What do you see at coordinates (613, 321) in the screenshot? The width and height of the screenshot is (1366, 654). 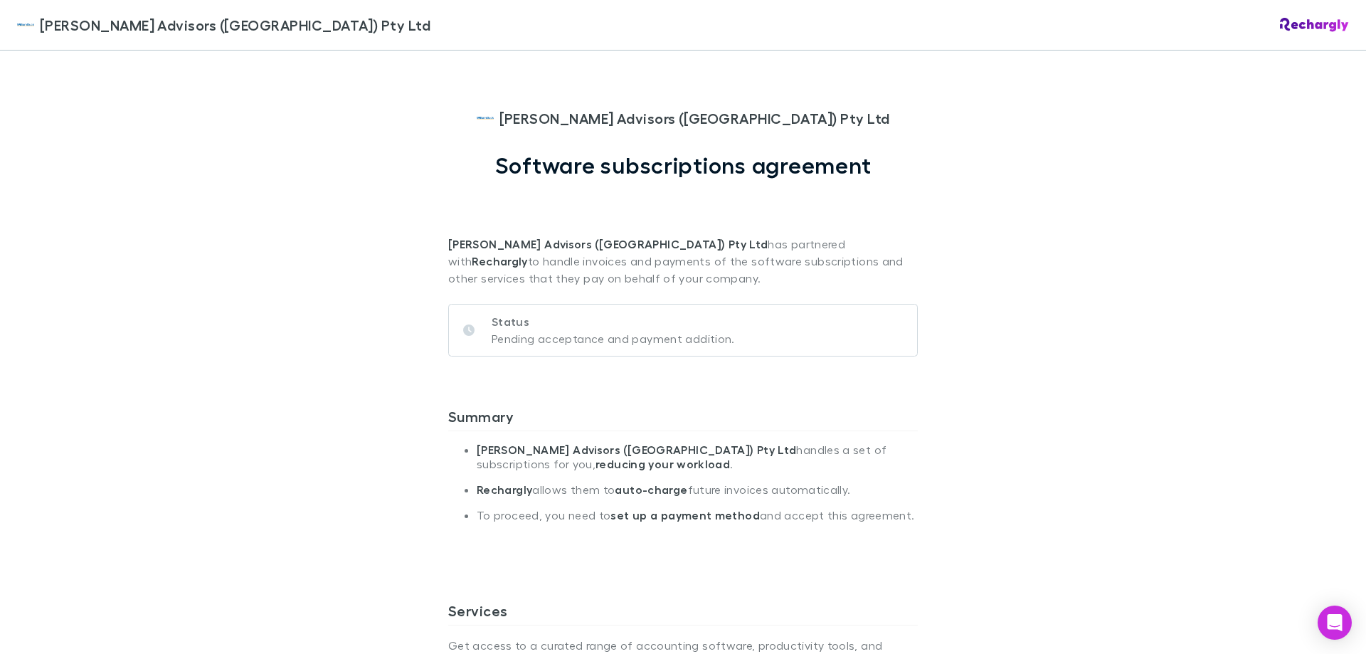 I see `p: Status` at bounding box center [613, 321].